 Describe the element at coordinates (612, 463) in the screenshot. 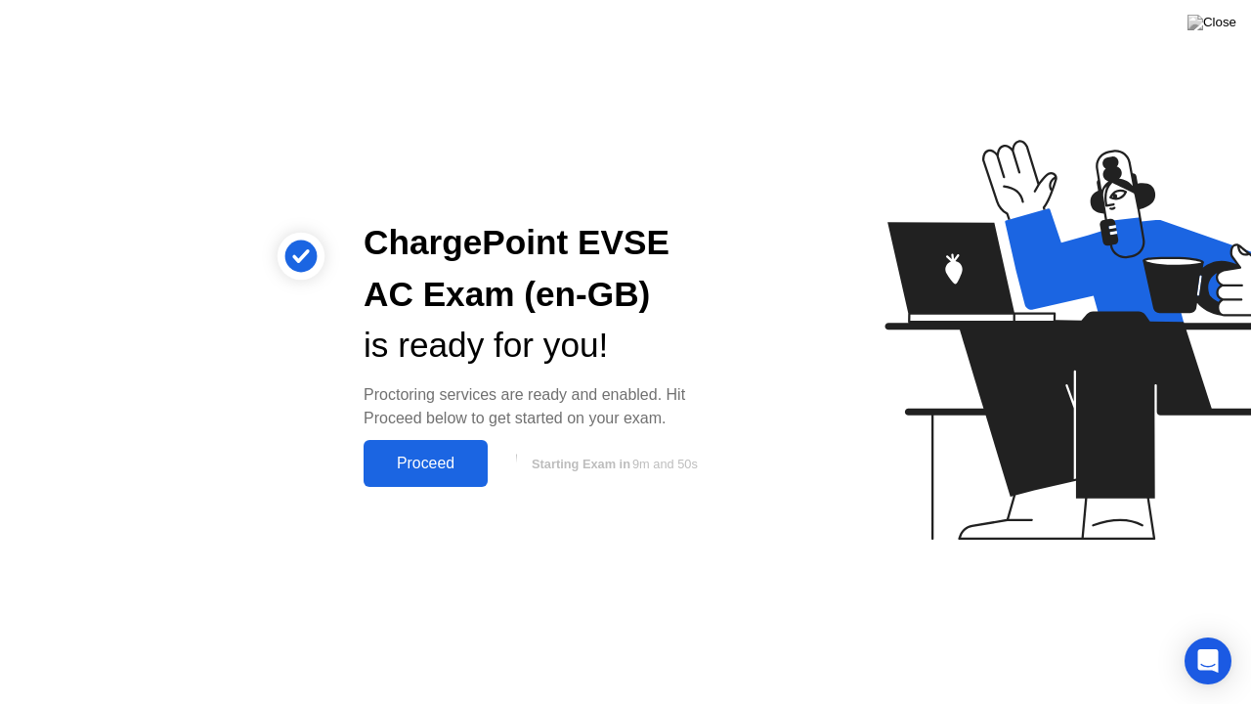

I see `button: Starting Exam in9m and 50s` at that location.